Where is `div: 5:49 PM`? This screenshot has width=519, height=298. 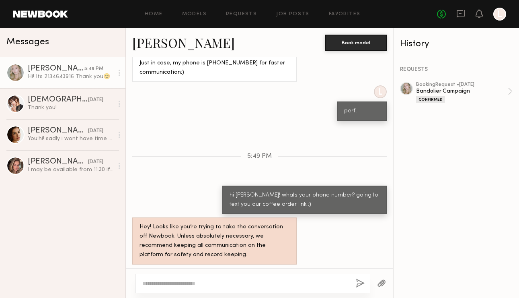
div: 5:49 PM is located at coordinates (94, 69).